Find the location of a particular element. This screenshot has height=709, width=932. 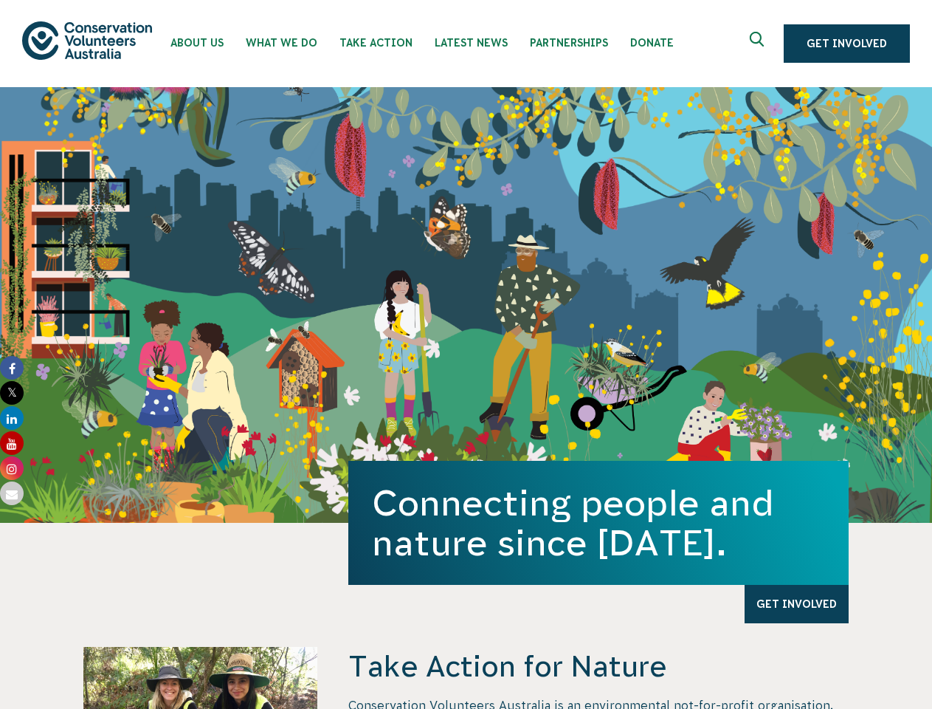

span: Latest News is located at coordinates (471, 43).